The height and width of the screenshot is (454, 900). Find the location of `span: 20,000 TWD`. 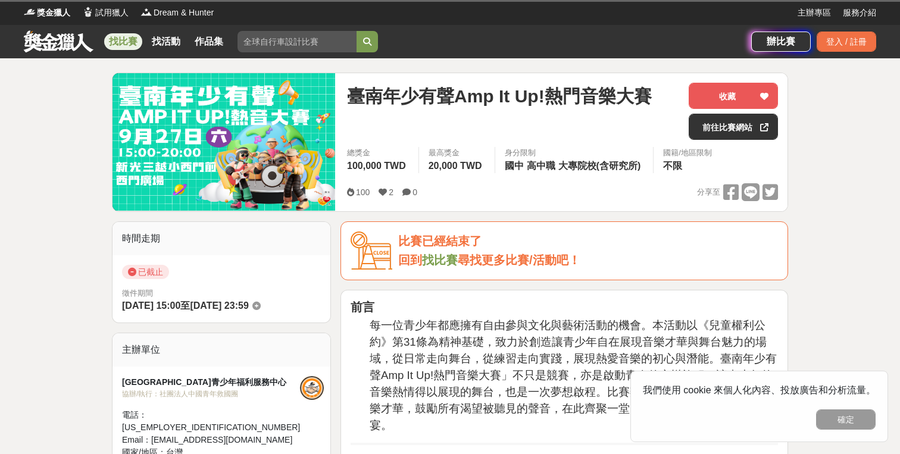

span: 20,000 TWD is located at coordinates (455, 165).